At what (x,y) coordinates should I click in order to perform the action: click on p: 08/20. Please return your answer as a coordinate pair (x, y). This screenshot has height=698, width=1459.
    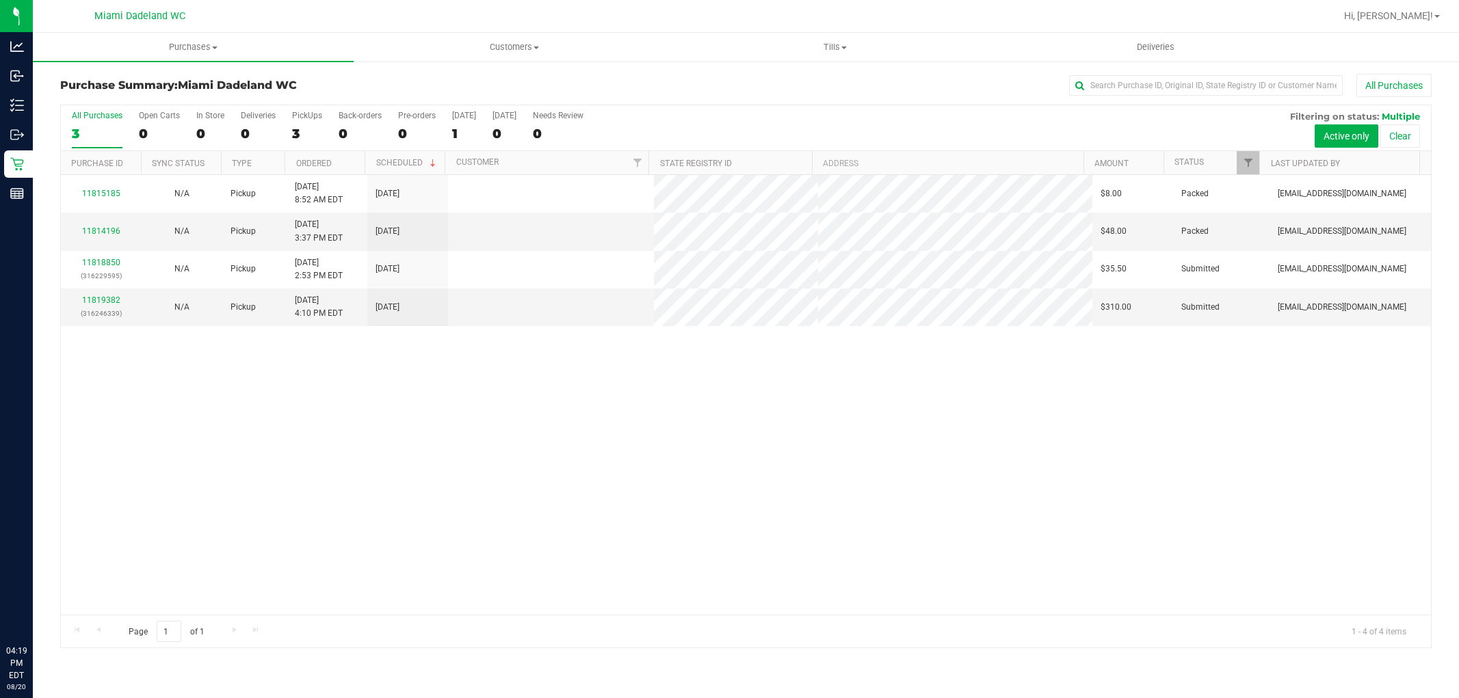
    Looking at the image, I should click on (16, 687).